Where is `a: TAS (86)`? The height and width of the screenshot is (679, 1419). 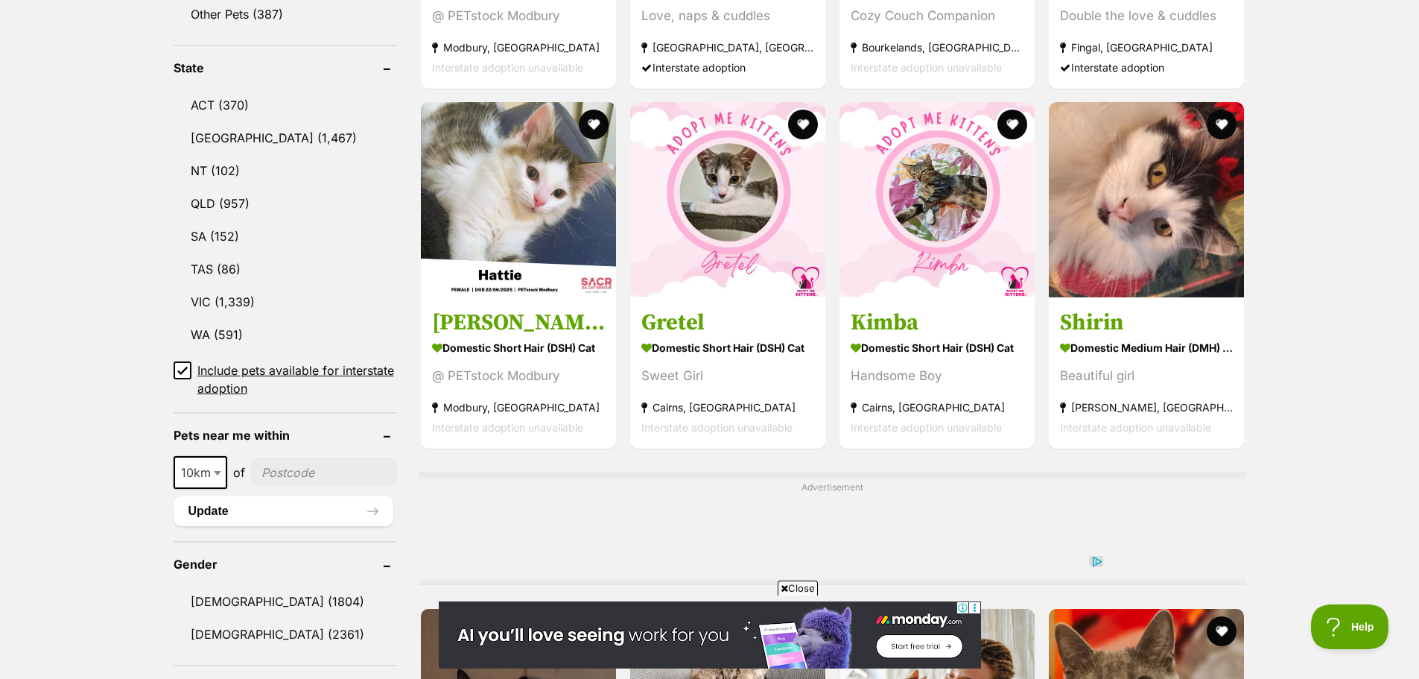
a: TAS (86) is located at coordinates (285, 269).